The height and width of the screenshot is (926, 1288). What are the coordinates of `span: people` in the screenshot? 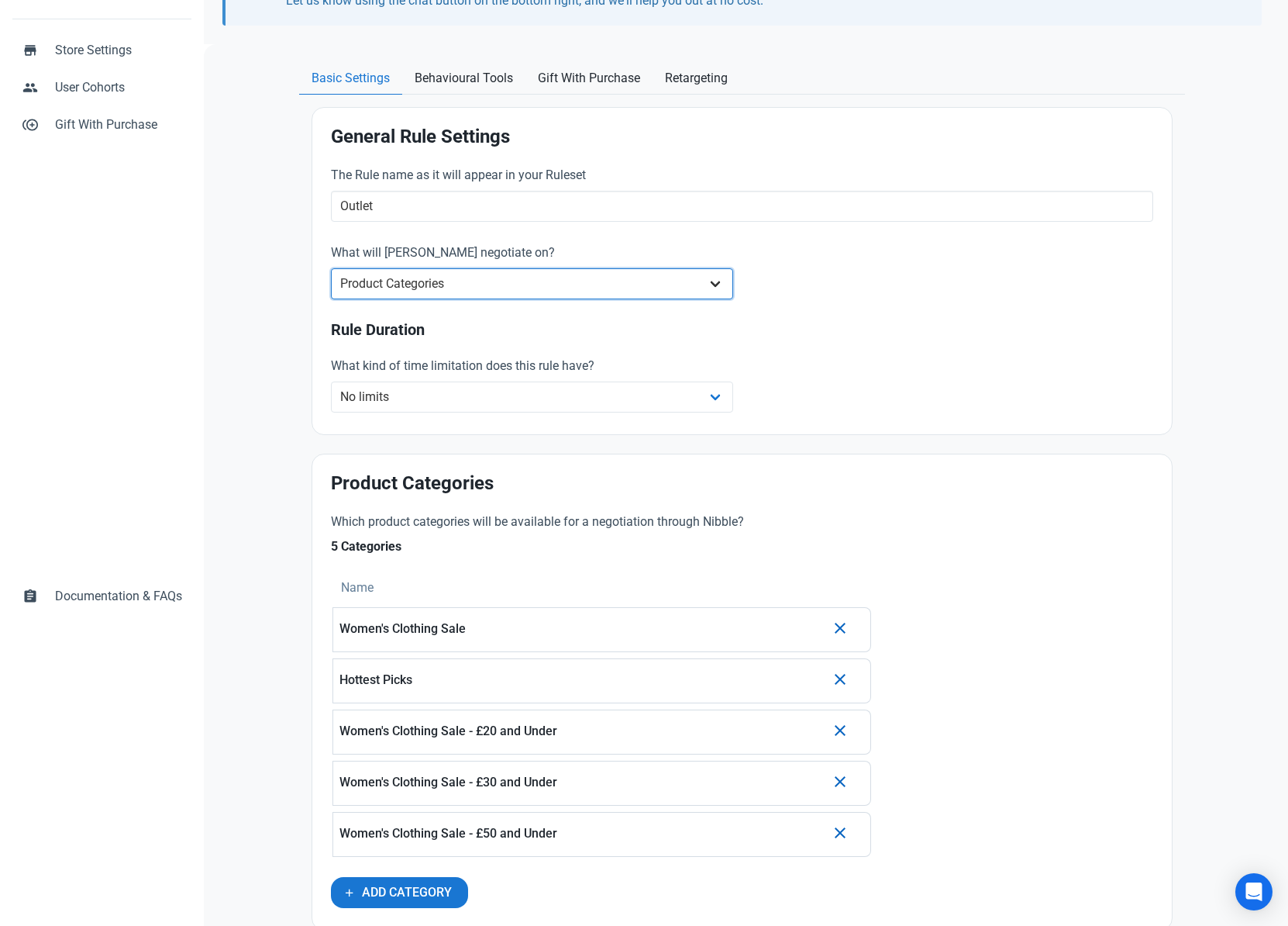 It's located at (30, 86).